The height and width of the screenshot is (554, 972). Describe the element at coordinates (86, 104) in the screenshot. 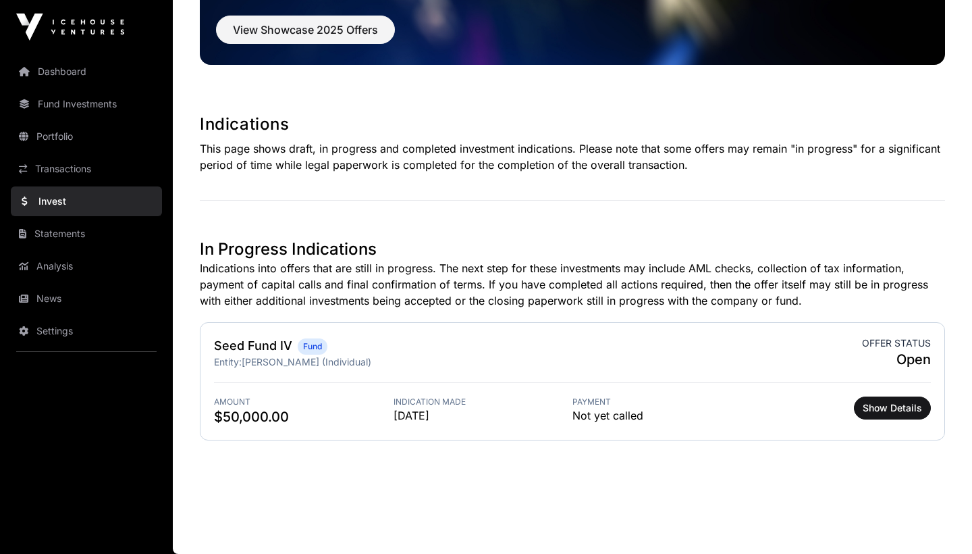

I see `a: Fund Investments` at that location.